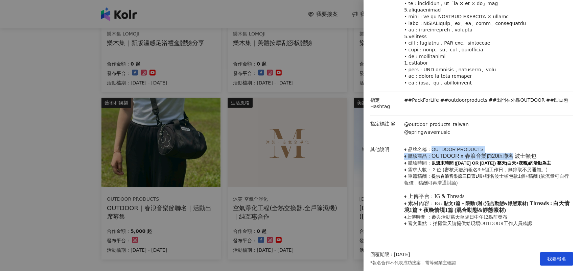 The width and height of the screenshot is (580, 271). Describe the element at coordinates (486, 186) in the screenshot. I see `span: 聯名波士頓包款1個+稿酬 (依流量可自行報價，稿酬可再溝通討論) ♦` at that location.